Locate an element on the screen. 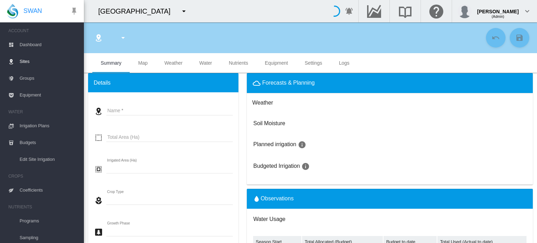 This screenshot has width=537, height=243. md-icon: Go to the Data Hub is located at coordinates (374, 11).